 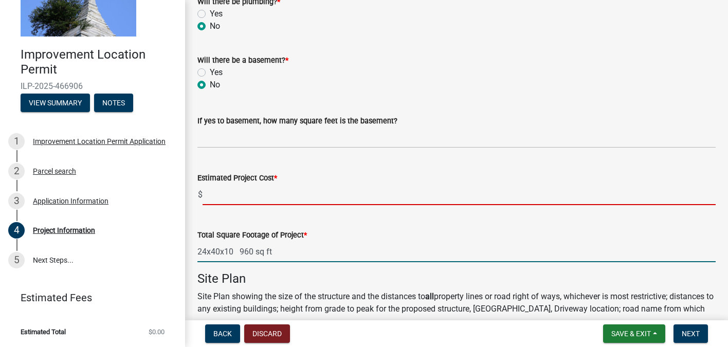 I want to click on span: Estimated Total, so click(x=43, y=332).